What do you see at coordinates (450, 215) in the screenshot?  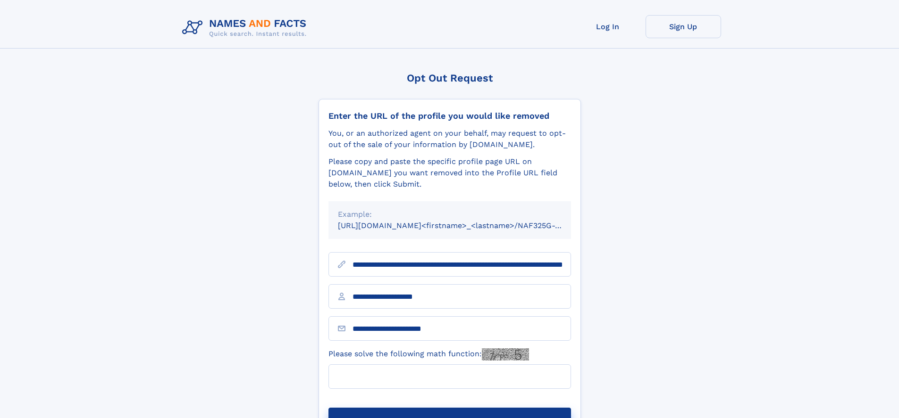 I see `div: Example:` at bounding box center [450, 215].